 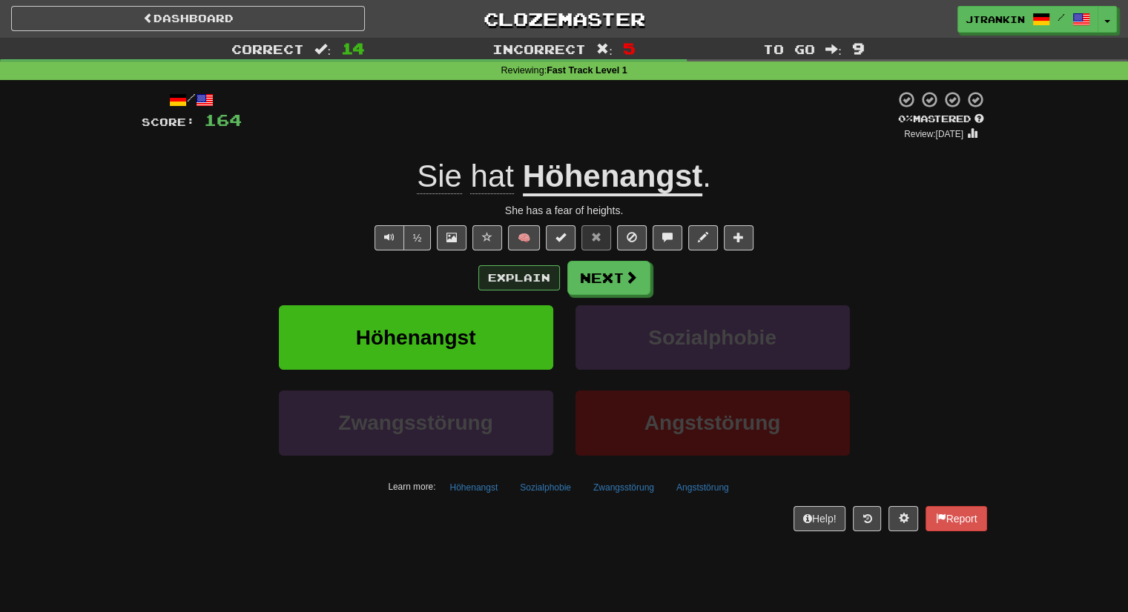 What do you see at coordinates (632, 238) in the screenshot?
I see `button: Ignore sentence (alt+i)` at bounding box center [632, 238].